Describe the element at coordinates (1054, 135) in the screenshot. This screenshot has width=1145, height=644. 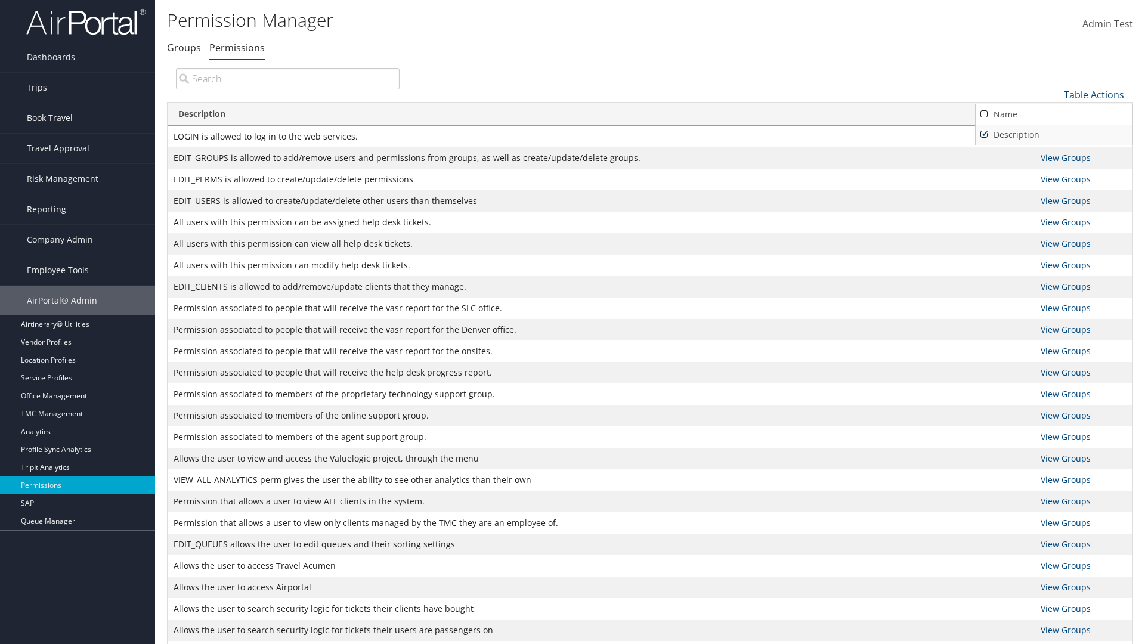
I see `a: Description` at that location.